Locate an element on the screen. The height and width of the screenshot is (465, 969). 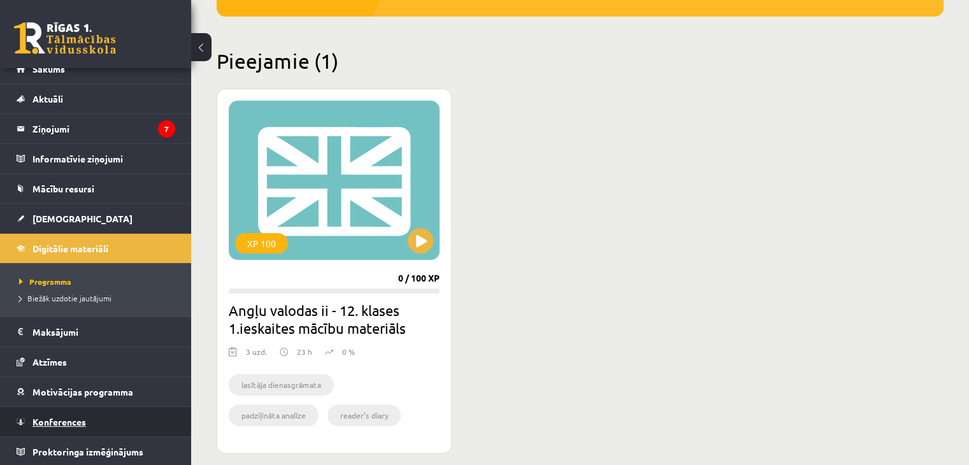
span: Biežāk uzdotie jautājumi is located at coordinates (65, 298).